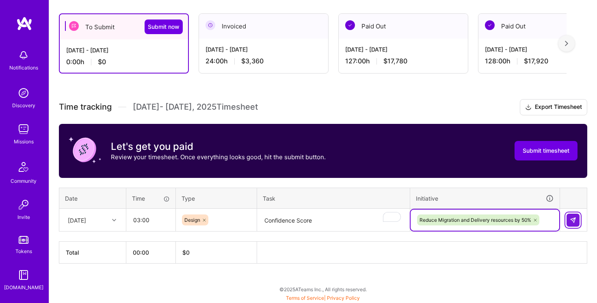  What do you see at coordinates (24, 105) in the screenshot?
I see `div: Discovery` at bounding box center [24, 105].